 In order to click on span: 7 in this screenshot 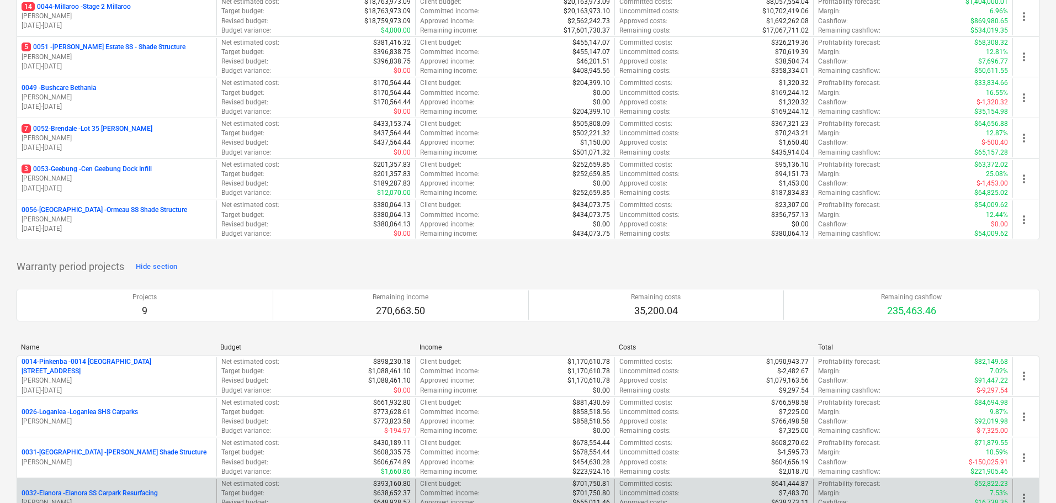, I will do `click(26, 129)`.